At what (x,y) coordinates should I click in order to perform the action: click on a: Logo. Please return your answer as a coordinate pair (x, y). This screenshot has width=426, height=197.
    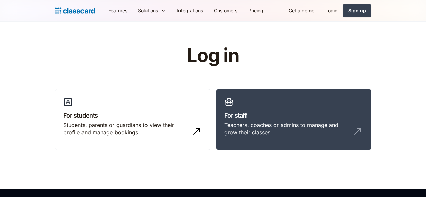
    Looking at the image, I should click on (75, 11).